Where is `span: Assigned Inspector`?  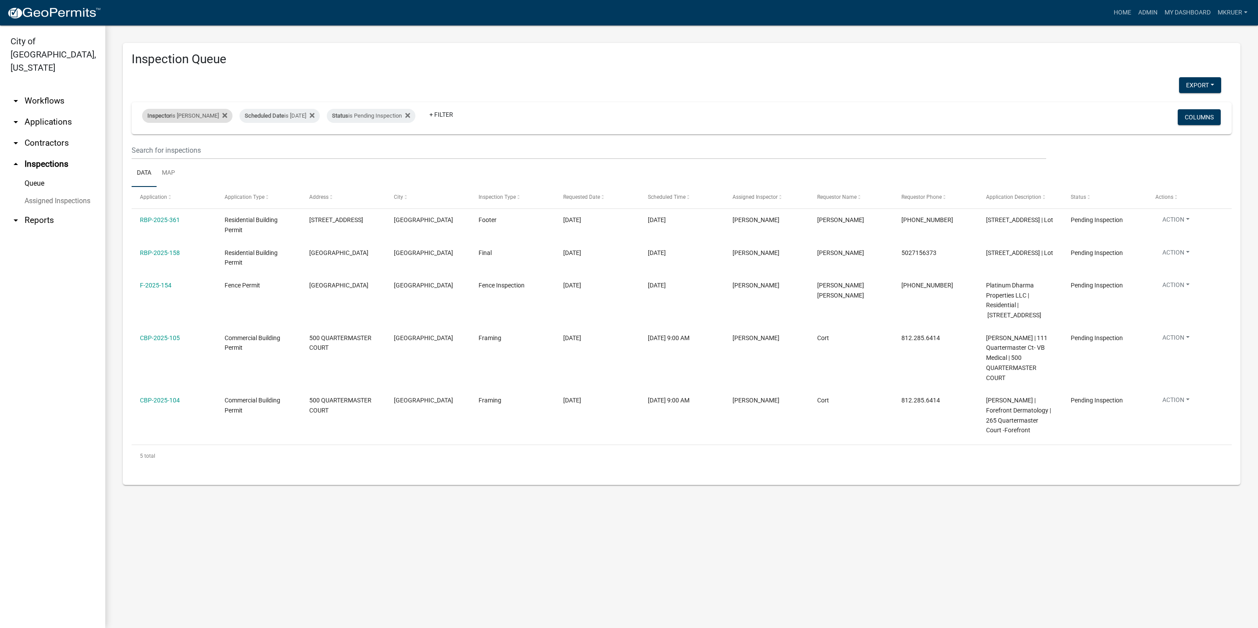 span: Assigned Inspector is located at coordinates (755, 197).